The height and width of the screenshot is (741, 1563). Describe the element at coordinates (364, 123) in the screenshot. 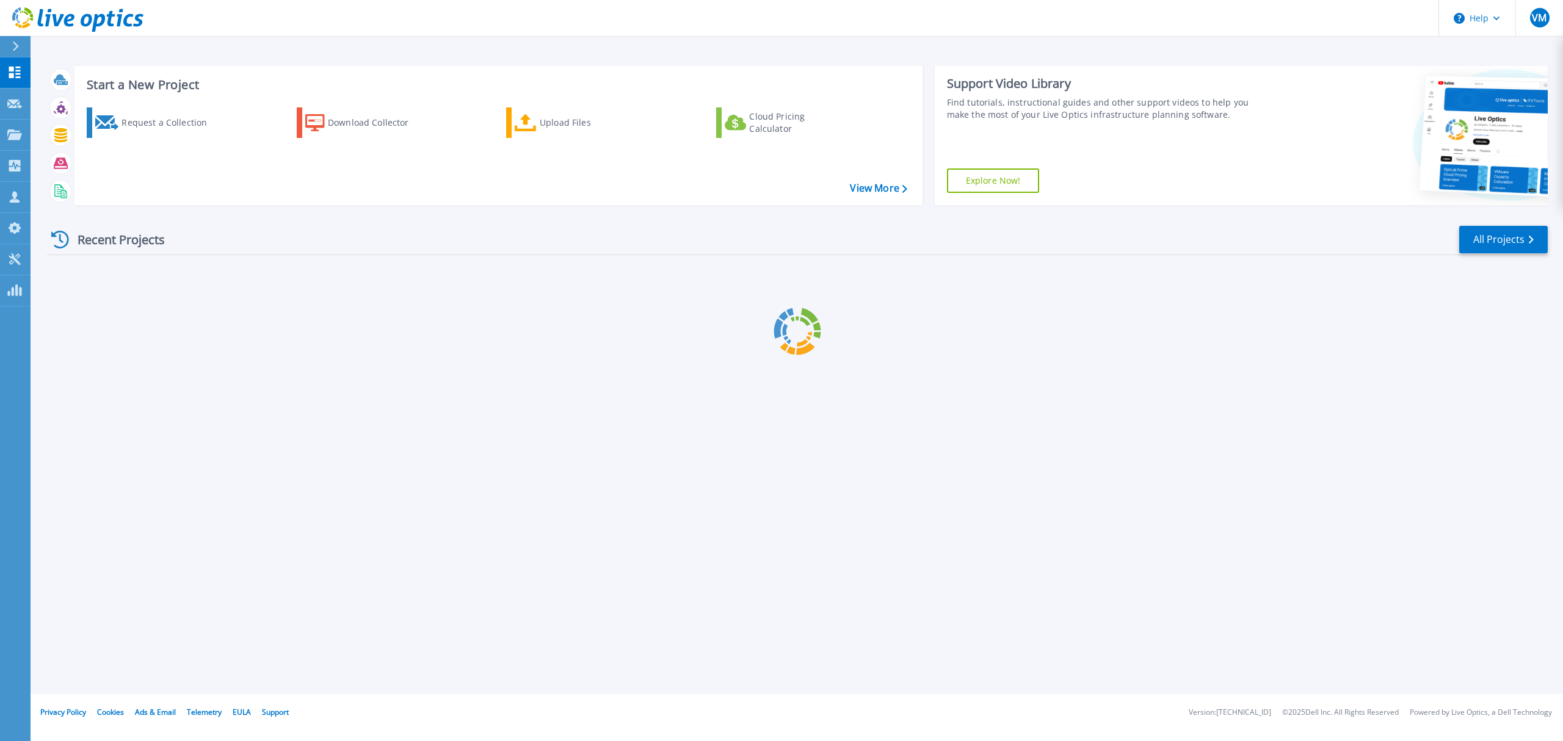

I see `a: Download Collector` at that location.